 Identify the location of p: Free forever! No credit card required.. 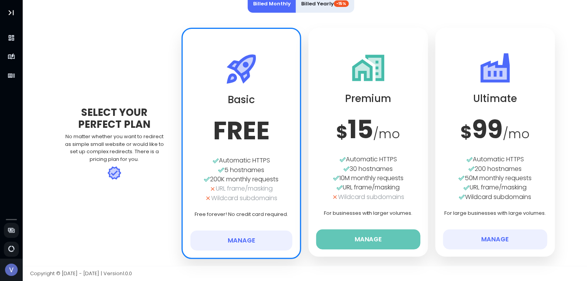
(242, 214).